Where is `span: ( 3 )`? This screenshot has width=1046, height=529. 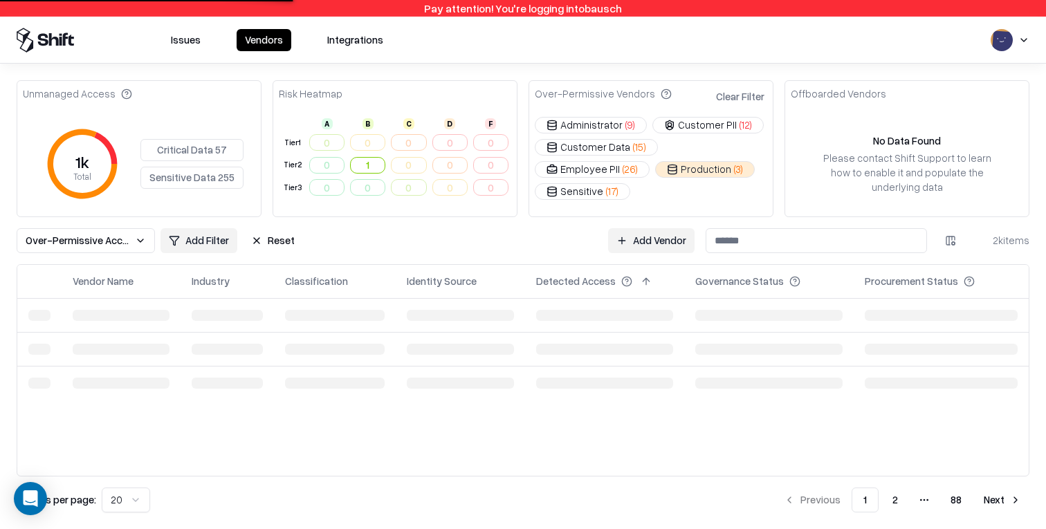 span: ( 3 ) is located at coordinates (738, 169).